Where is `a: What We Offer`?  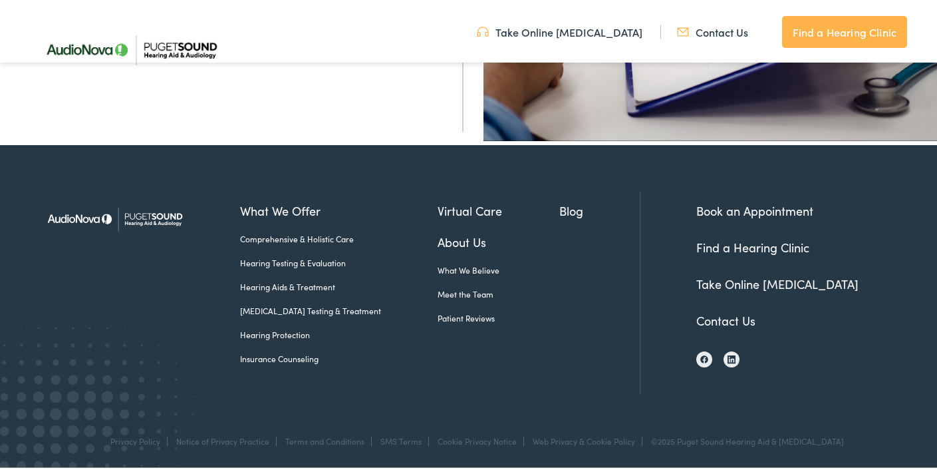 a: What We Offer is located at coordinates (339, 208).